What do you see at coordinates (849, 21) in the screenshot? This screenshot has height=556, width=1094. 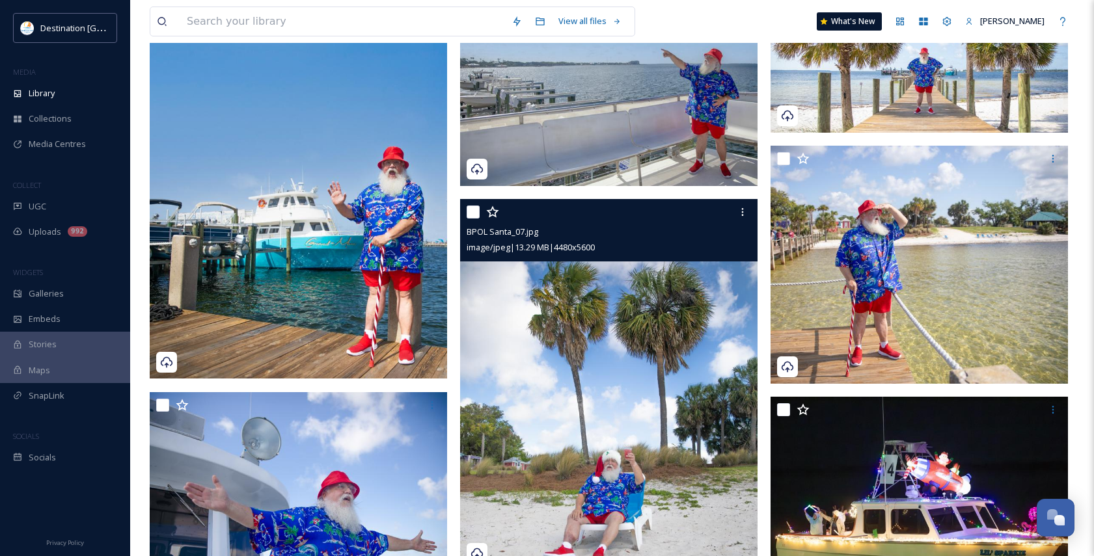 I see `div: What's New` at bounding box center [849, 21].